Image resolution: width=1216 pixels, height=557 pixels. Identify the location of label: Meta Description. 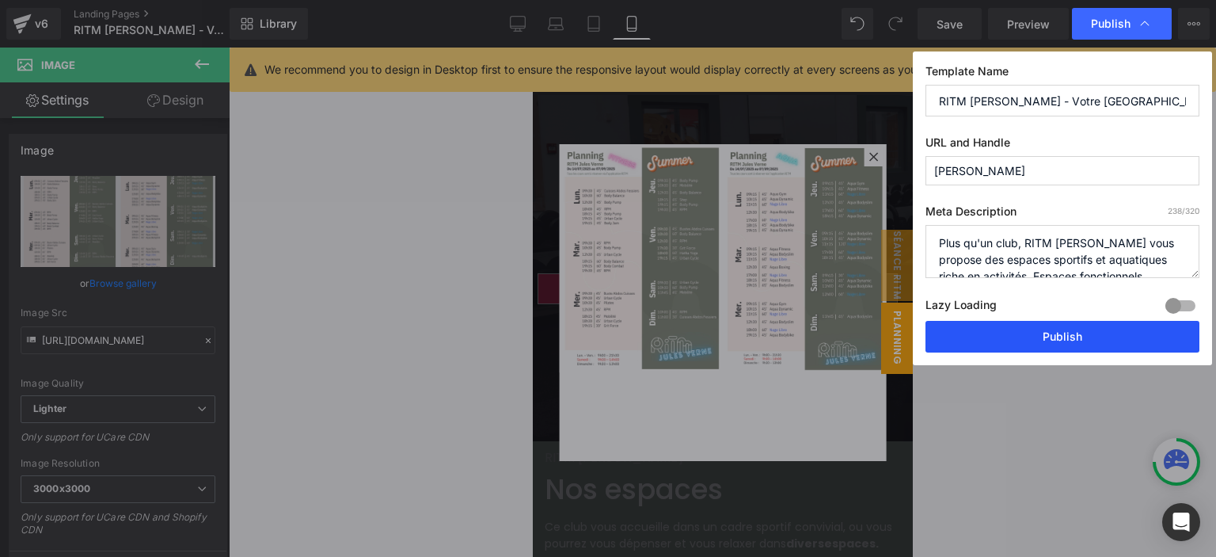
(1063, 215).